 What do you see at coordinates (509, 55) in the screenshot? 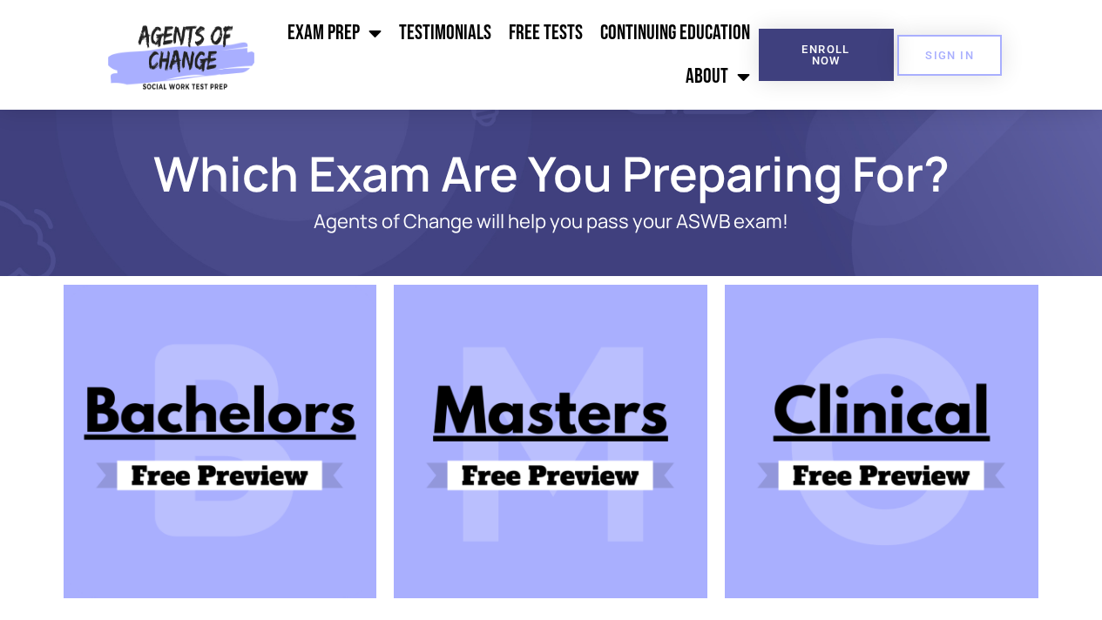
I see `nav: Menu` at bounding box center [509, 55].